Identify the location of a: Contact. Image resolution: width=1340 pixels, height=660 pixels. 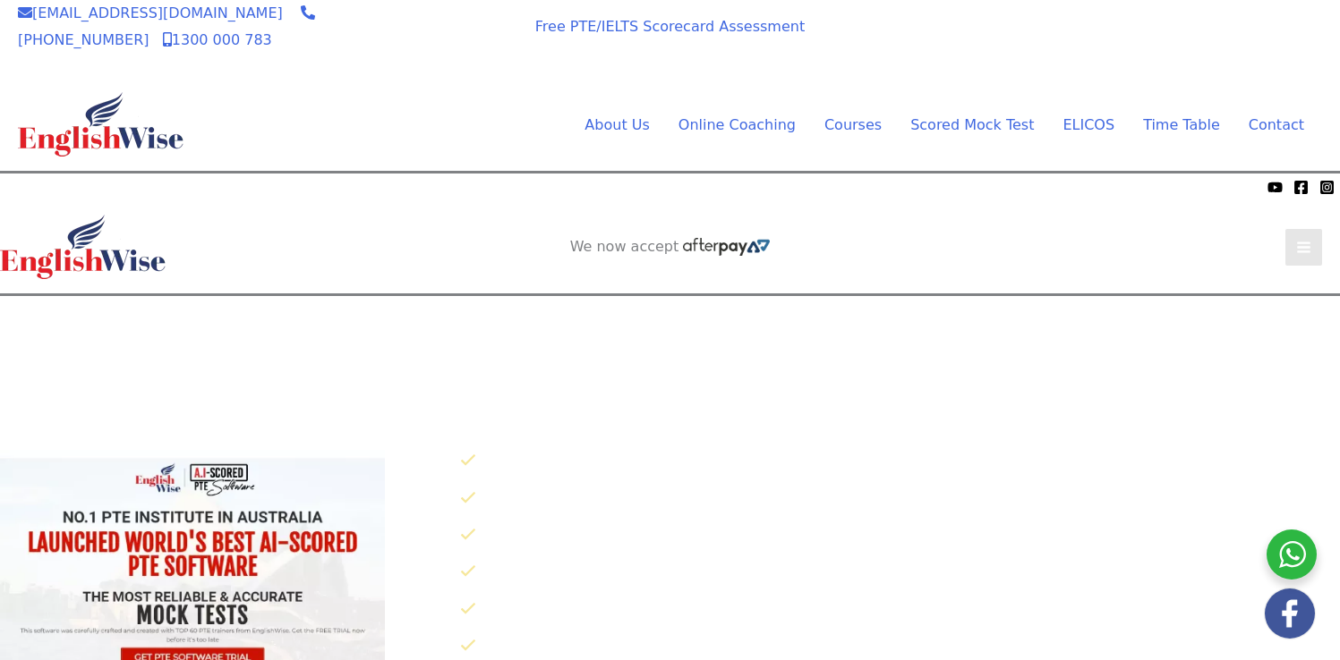
(1269, 125).